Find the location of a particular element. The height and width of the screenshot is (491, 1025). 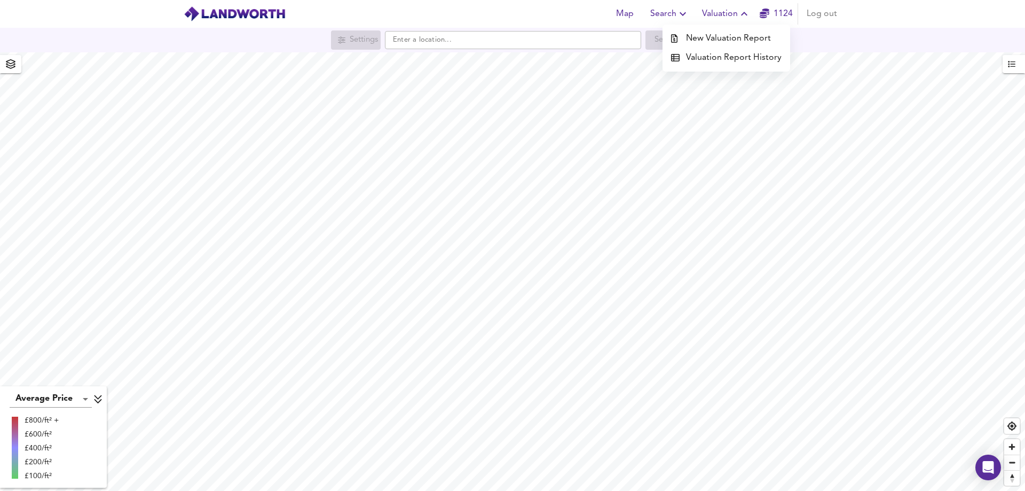

img: logo is located at coordinates (234, 14).